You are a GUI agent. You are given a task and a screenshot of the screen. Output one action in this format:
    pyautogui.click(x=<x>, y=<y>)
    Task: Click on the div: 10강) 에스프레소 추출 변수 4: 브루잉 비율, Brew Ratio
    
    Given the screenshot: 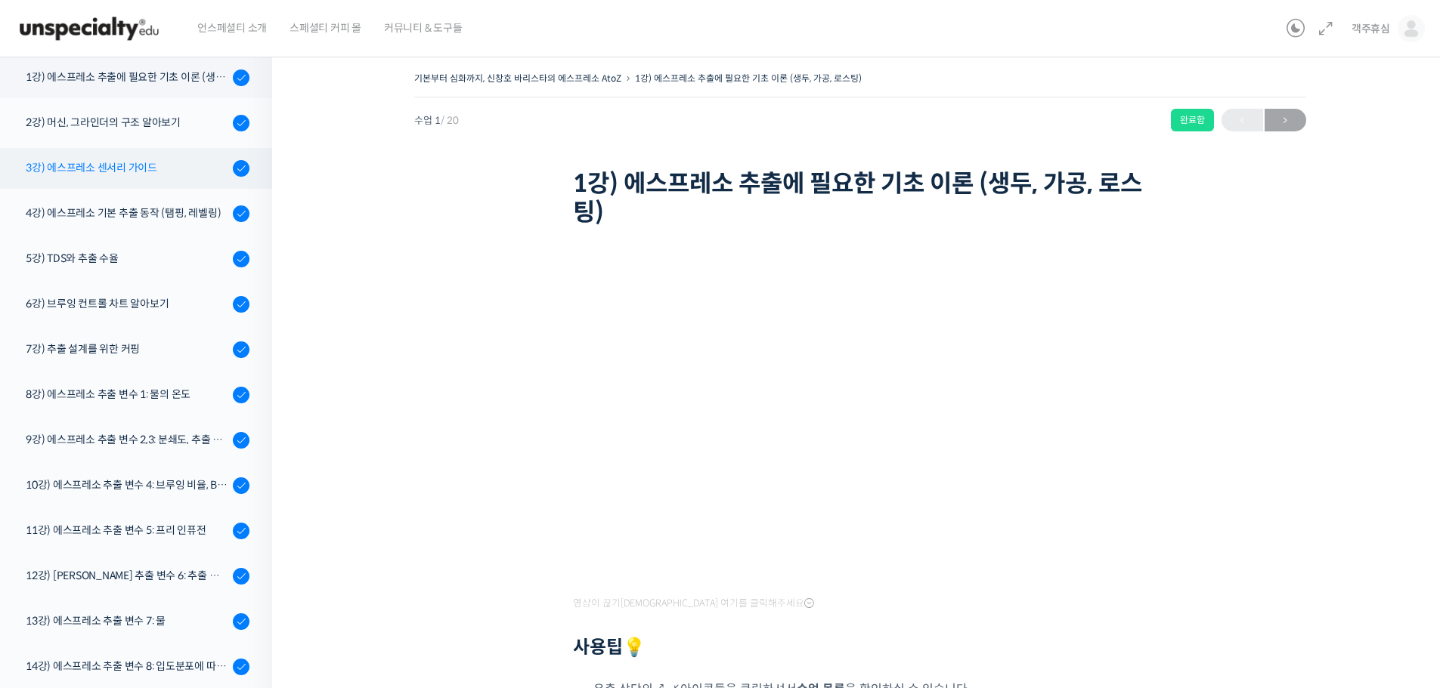 What is the action you would take?
    pyautogui.click(x=127, y=485)
    